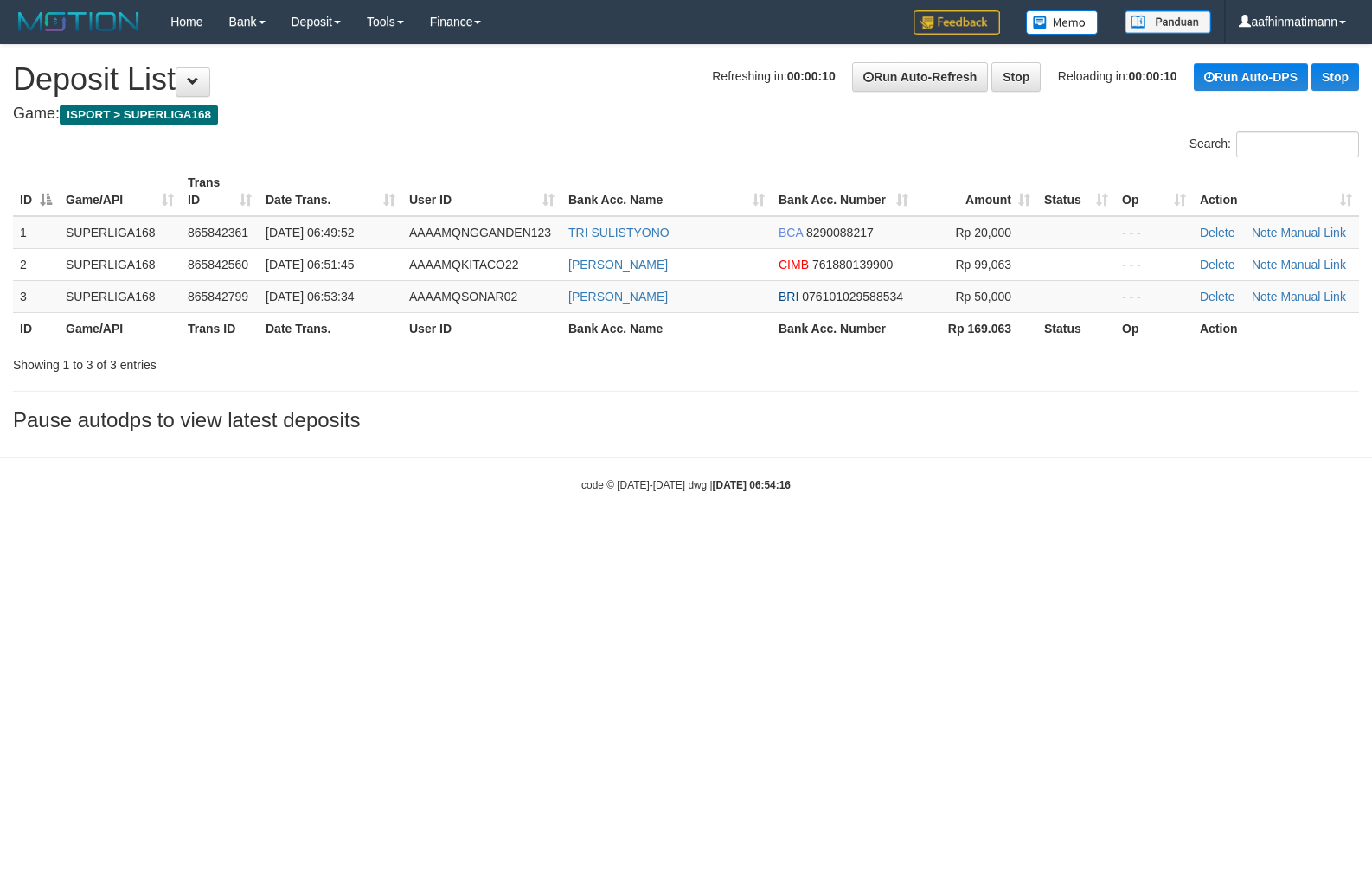  What do you see at coordinates (1277, 328) in the screenshot?
I see `th: Action` at bounding box center [1277, 328].